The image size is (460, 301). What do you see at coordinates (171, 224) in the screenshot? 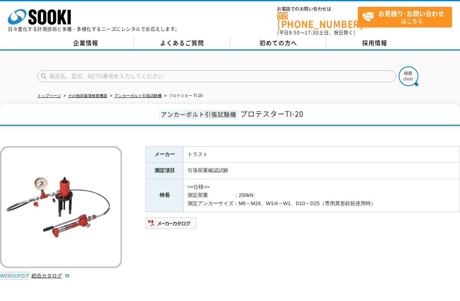
I see `img: メーカーカタログ` at bounding box center [171, 224].